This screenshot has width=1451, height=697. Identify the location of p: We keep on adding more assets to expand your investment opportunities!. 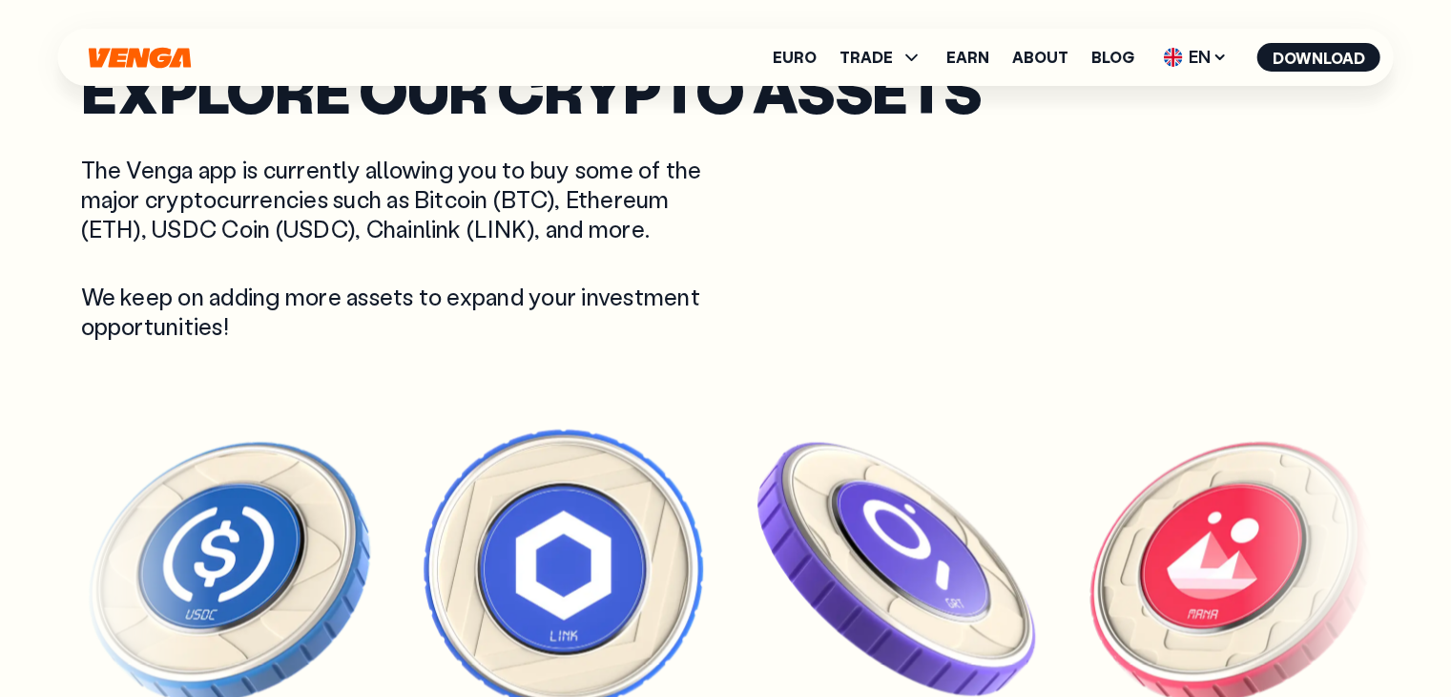
(394, 310).